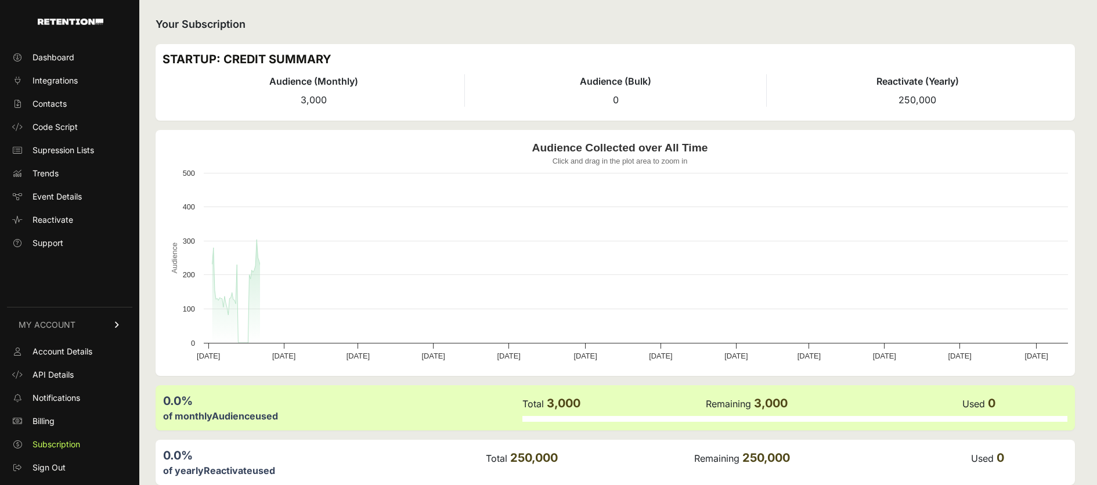 This screenshot has width=1097, height=485. Describe the element at coordinates (70, 57) in the screenshot. I see `a: Dashboard` at that location.